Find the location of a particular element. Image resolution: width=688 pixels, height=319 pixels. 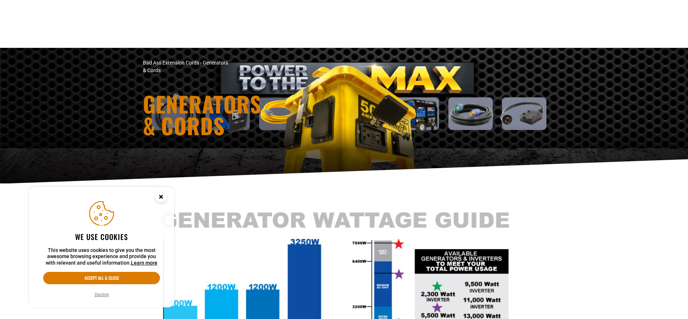

h2: We use cookies is located at coordinates (101, 237).